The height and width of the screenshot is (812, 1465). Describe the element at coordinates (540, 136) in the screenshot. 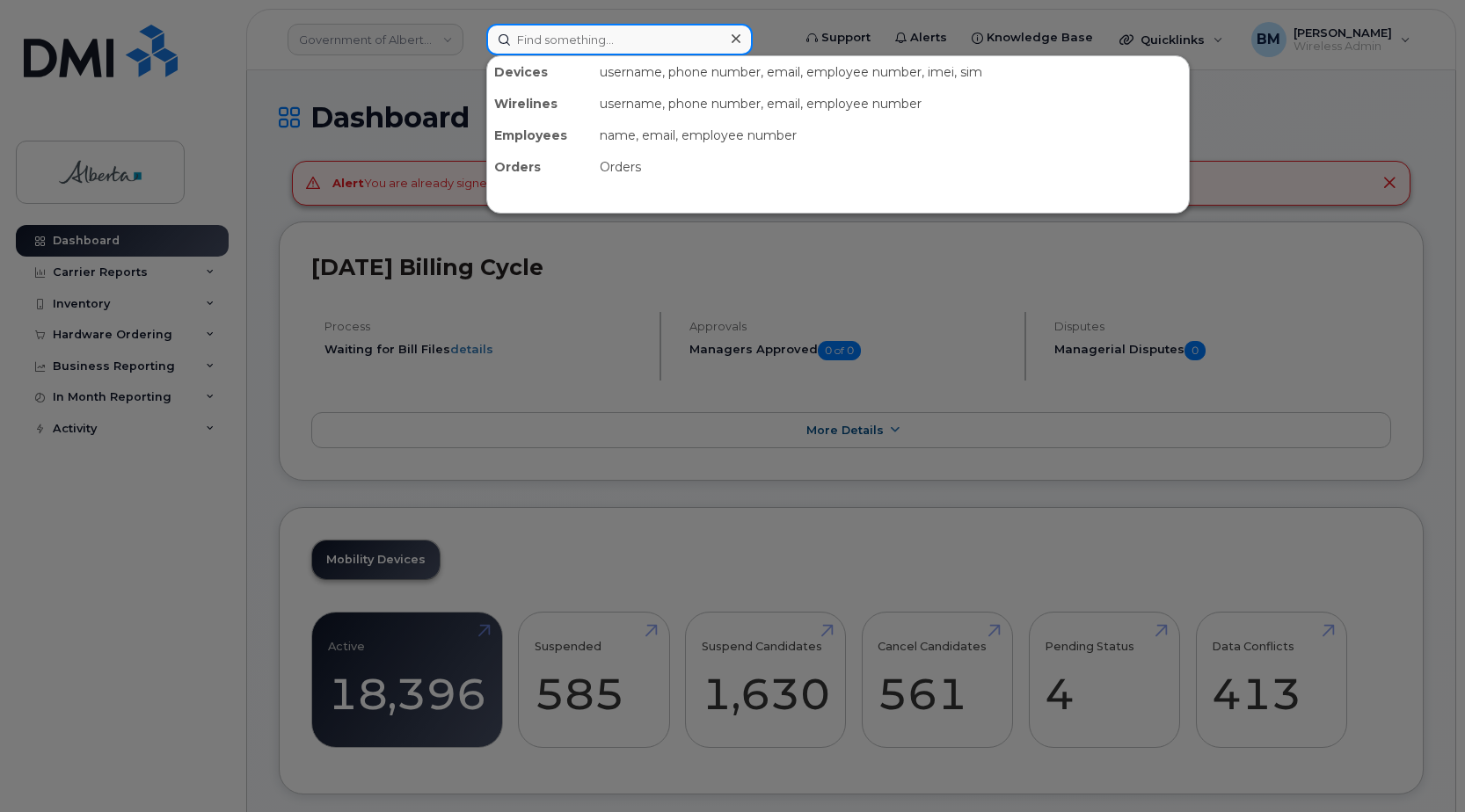

I see `div: Employees` at that location.